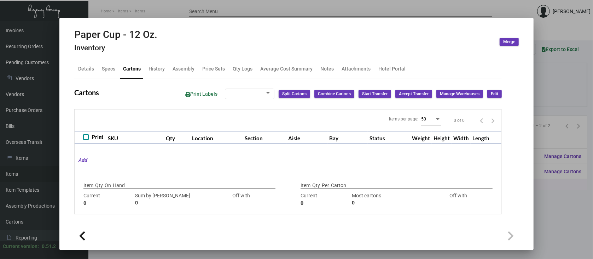 The height and width of the screenshot is (259, 593). I want to click on h4: Inventory, so click(116, 48).